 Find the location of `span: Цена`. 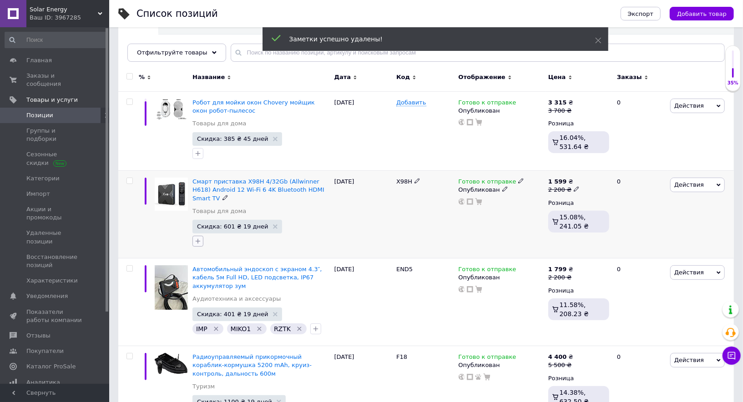

span: Цена is located at coordinates (557, 77).